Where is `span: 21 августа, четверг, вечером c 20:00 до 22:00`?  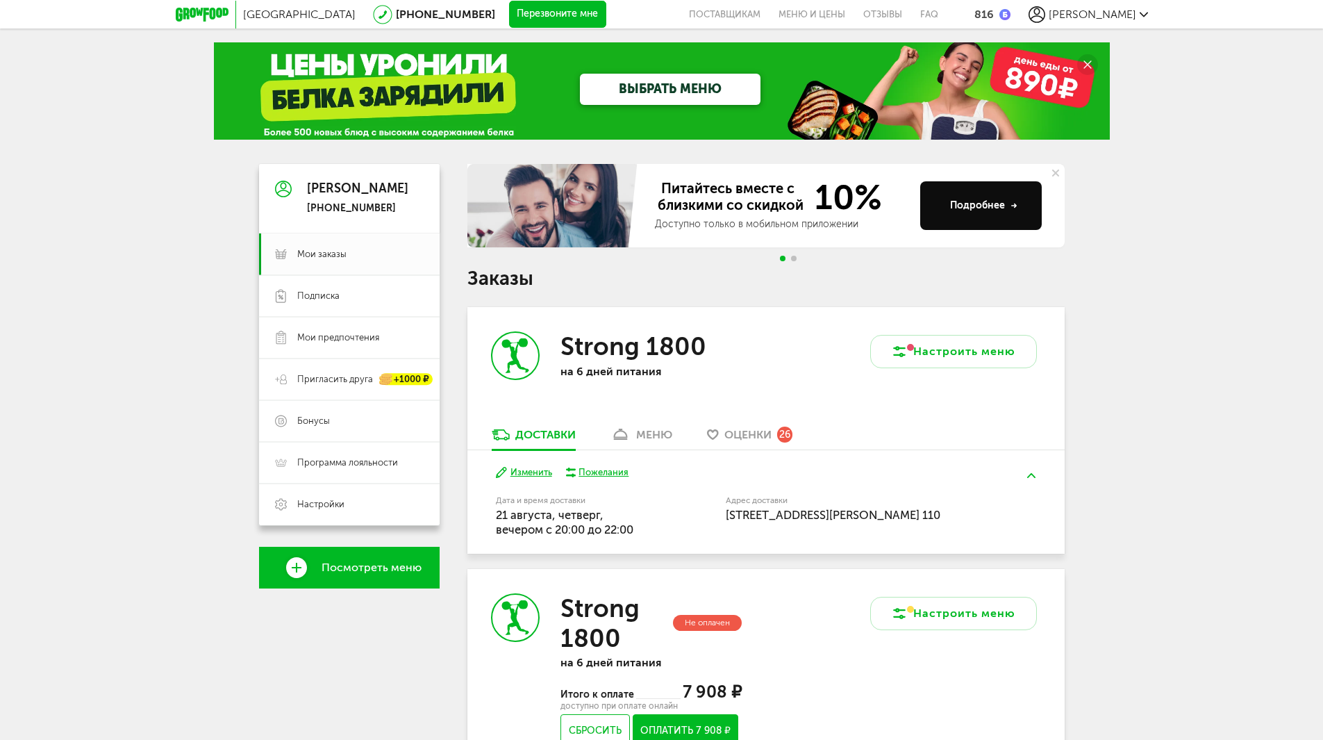
span: 21 августа, четверг, вечером c 20:00 до 22:00 is located at coordinates (565, 522).